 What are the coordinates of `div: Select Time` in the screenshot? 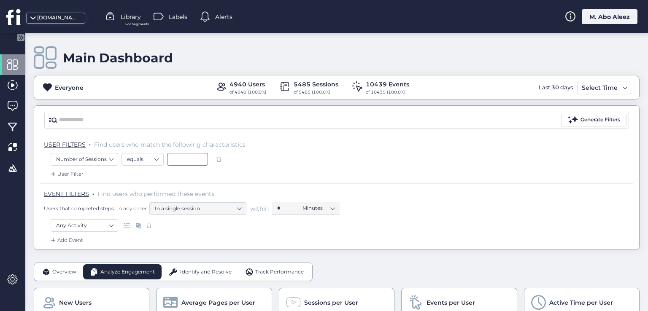 It's located at (599, 88).